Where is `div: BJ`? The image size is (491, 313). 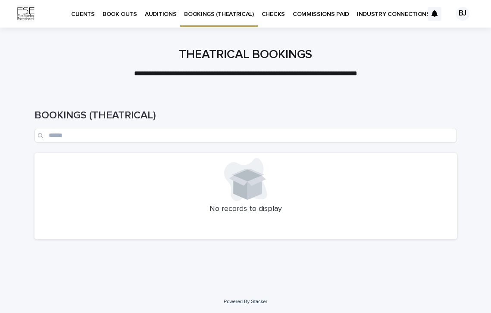 div: BJ is located at coordinates (463, 14).